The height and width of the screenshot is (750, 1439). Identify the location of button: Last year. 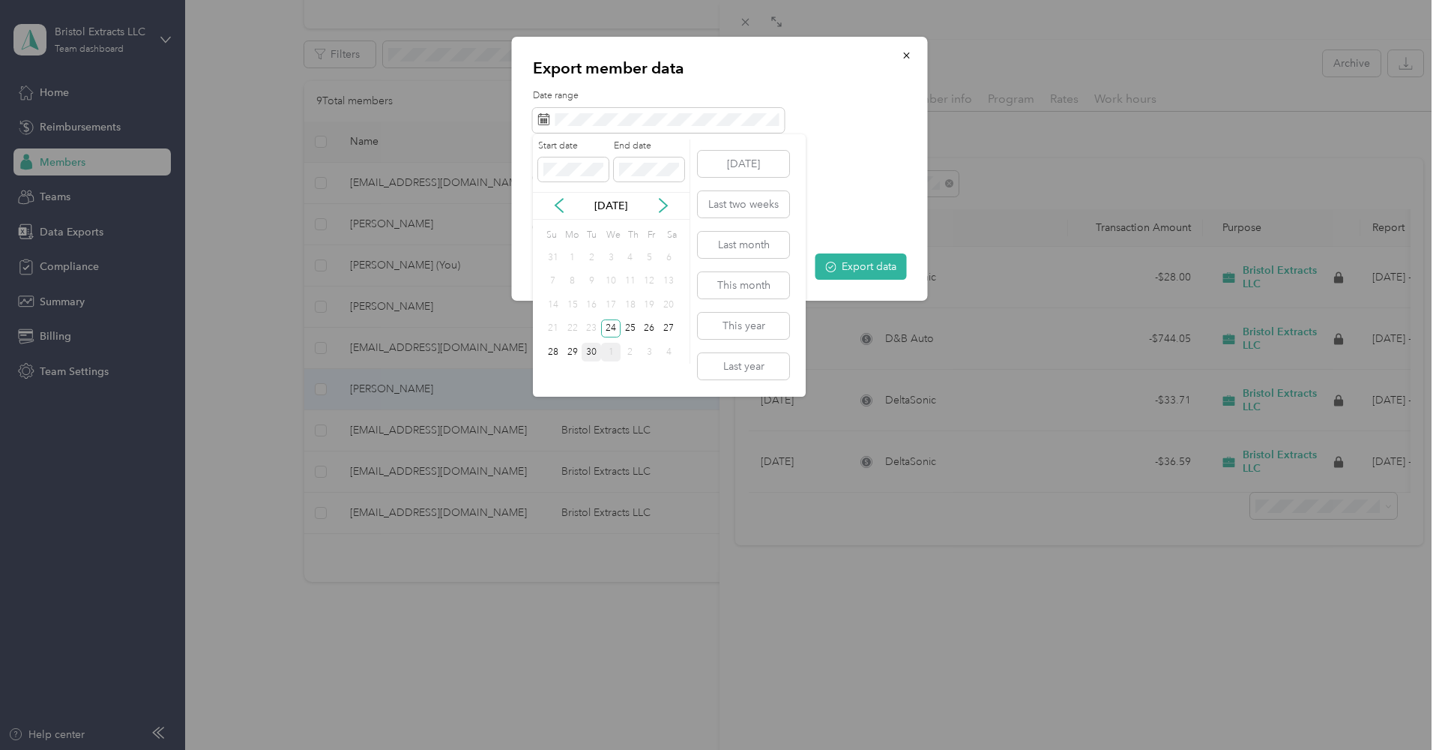
(744, 366).